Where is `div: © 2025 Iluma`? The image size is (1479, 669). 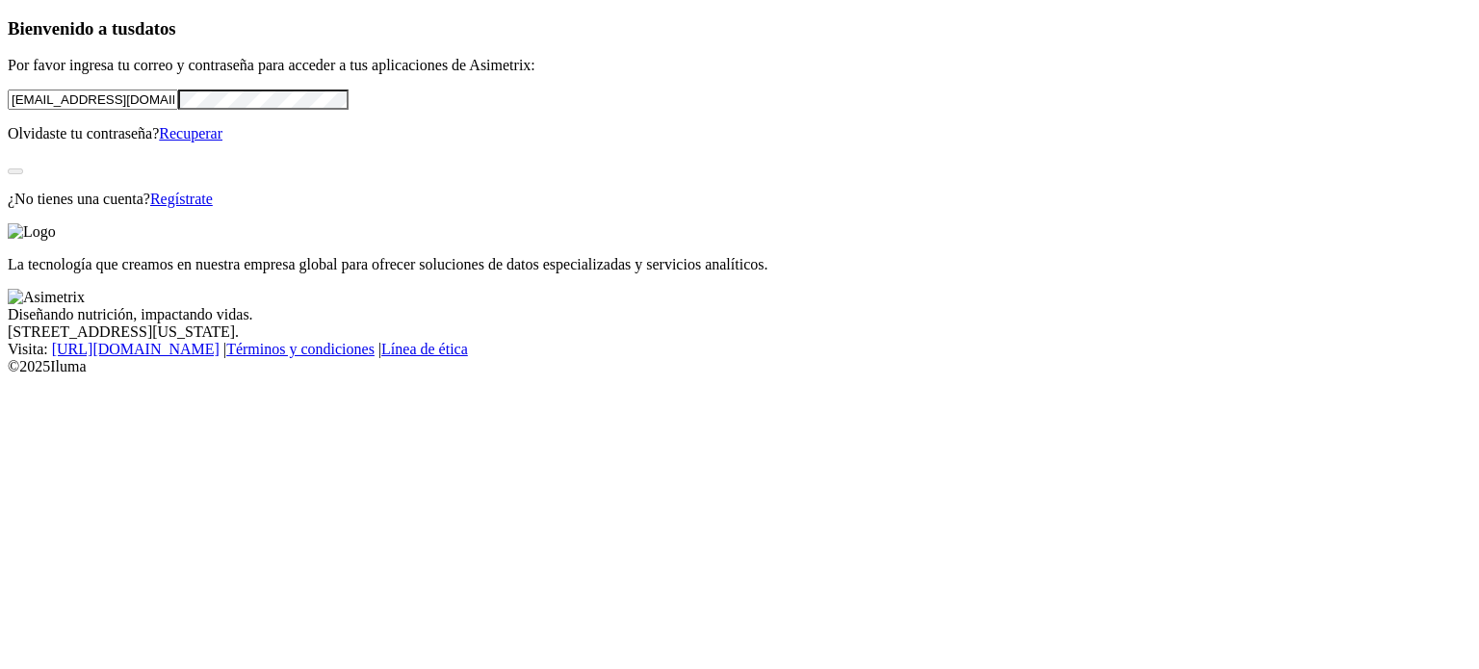
div: © 2025 Iluma is located at coordinates (740, 367).